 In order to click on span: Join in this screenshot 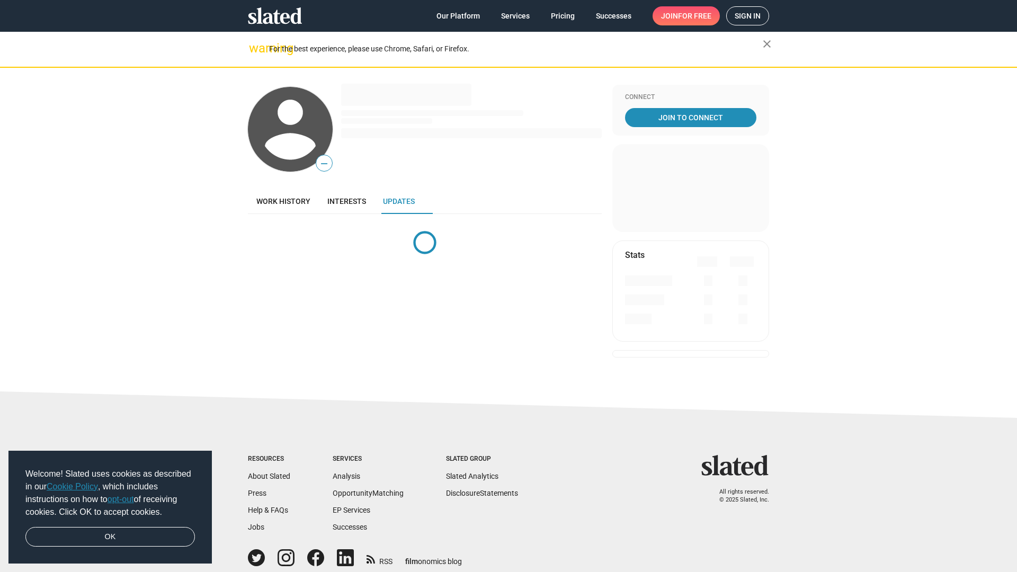, I will do `click(686, 16)`.